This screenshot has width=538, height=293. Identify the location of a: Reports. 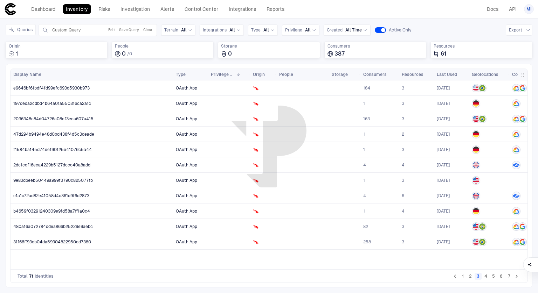
(275, 9).